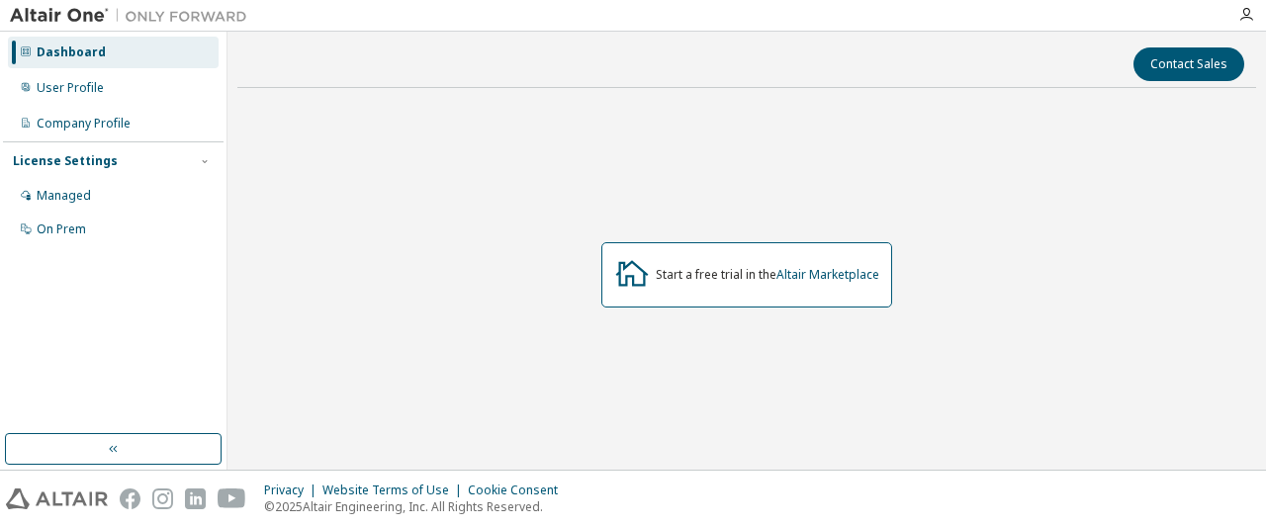 This screenshot has height=527, width=1266. Describe the element at coordinates (767, 275) in the screenshot. I see `div: Start a free trial in the` at that location.